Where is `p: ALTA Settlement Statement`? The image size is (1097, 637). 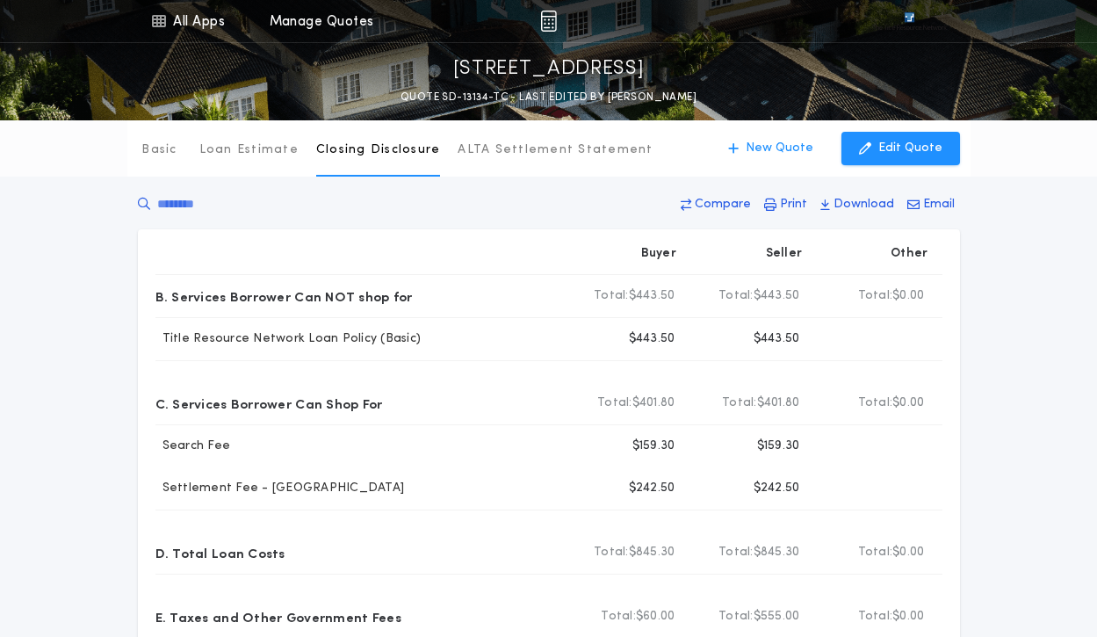
p: ALTA Settlement Statement is located at coordinates (555, 150).